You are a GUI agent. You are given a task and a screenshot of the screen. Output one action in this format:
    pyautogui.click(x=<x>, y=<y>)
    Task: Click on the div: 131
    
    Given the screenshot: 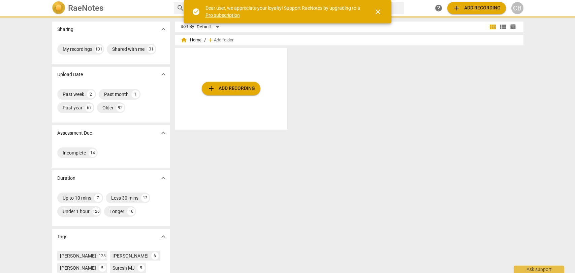 What is the action you would take?
    pyautogui.click(x=99, y=49)
    